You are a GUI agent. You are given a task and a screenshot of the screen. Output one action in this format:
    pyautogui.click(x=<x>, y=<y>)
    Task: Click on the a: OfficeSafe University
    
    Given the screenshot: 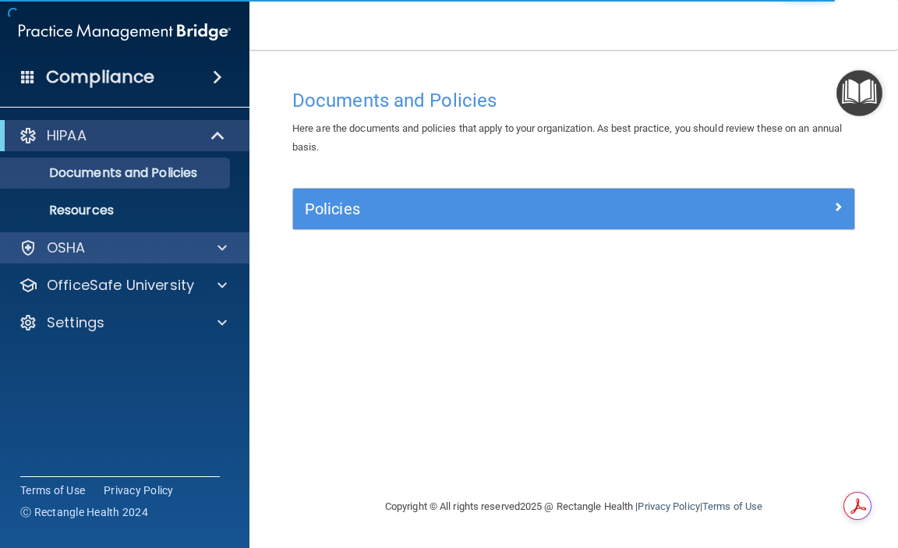 What is the action you would take?
    pyautogui.click(x=122, y=285)
    